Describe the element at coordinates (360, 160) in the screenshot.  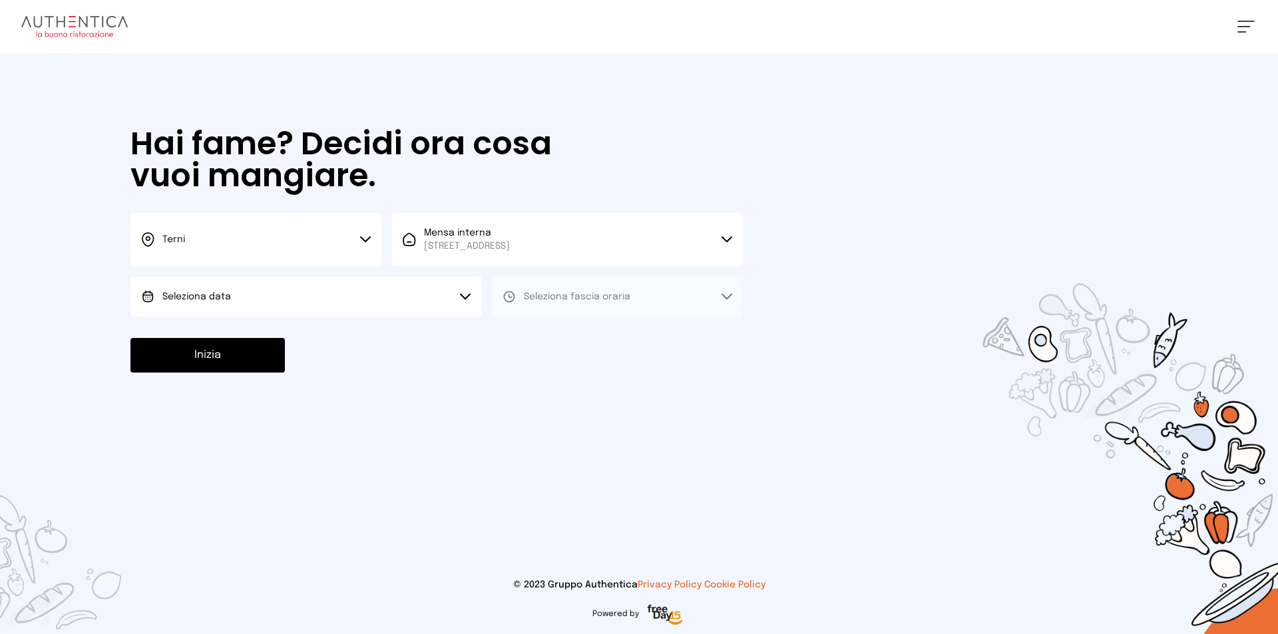
I see `h1: Hai fame? Decidi ora cosa vuoi mangiare.` at that location.